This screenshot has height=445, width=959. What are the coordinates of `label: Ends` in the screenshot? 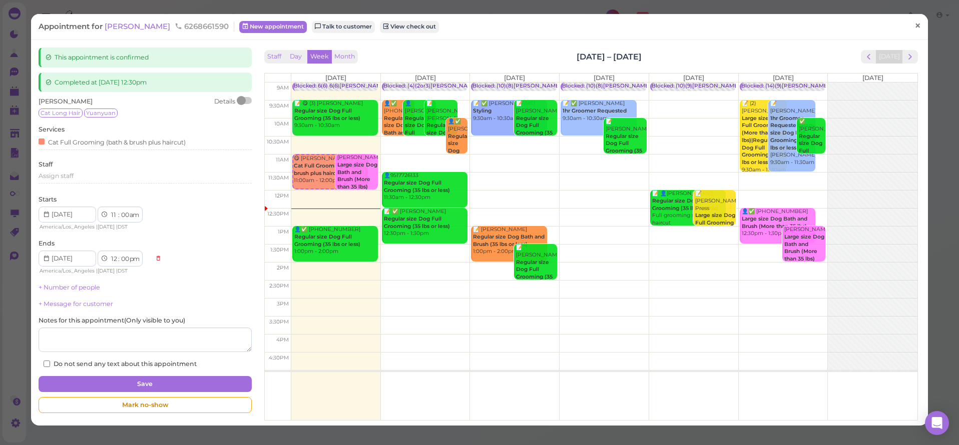 It's located at (47, 244).